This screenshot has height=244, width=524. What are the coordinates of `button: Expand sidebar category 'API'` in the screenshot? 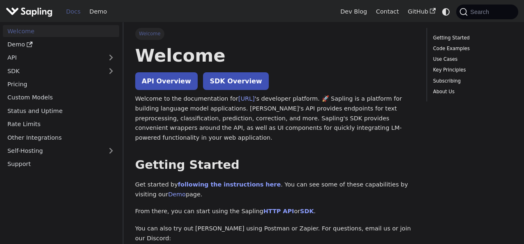 It's located at (111, 58).